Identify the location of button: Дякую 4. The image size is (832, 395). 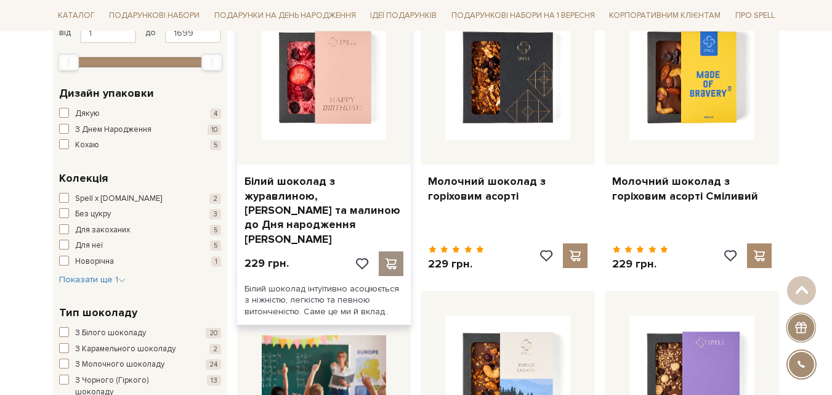
(140, 114).